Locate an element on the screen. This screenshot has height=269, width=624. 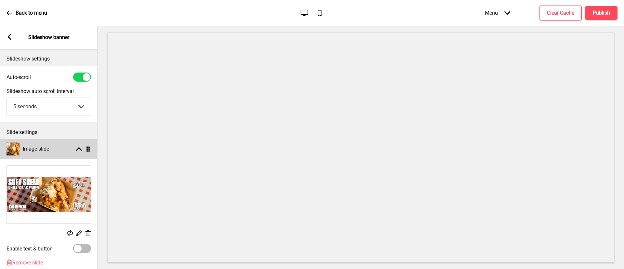
h4: Publish is located at coordinates (602, 13).